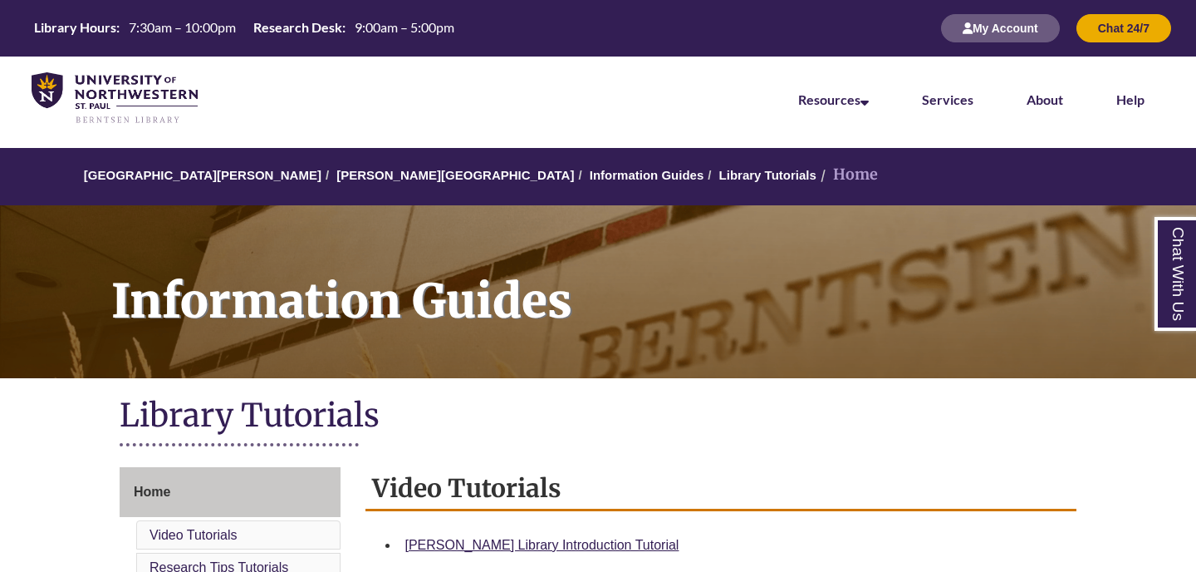 This screenshot has width=1196, height=572. Describe the element at coordinates (1000, 28) in the screenshot. I see `button: My Account` at that location.